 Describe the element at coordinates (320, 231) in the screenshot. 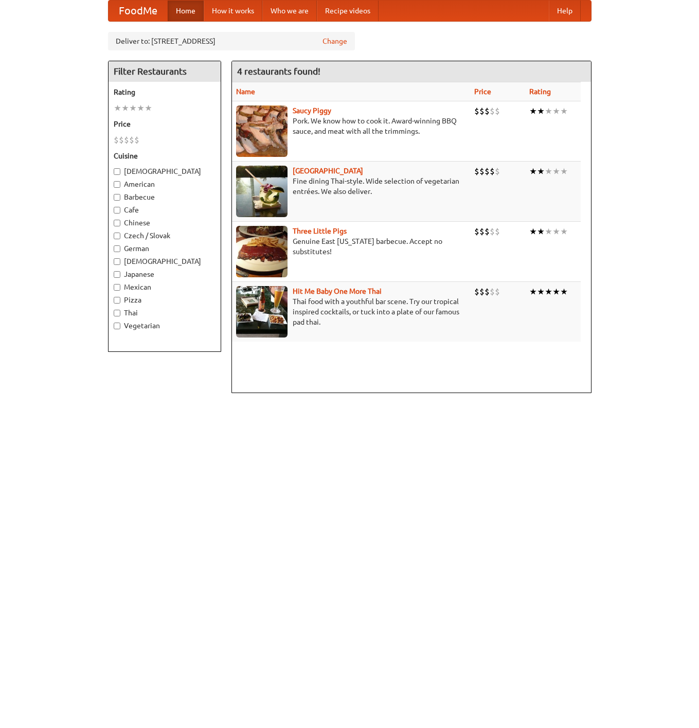

I see `a: Three Little Pigs` at that location.